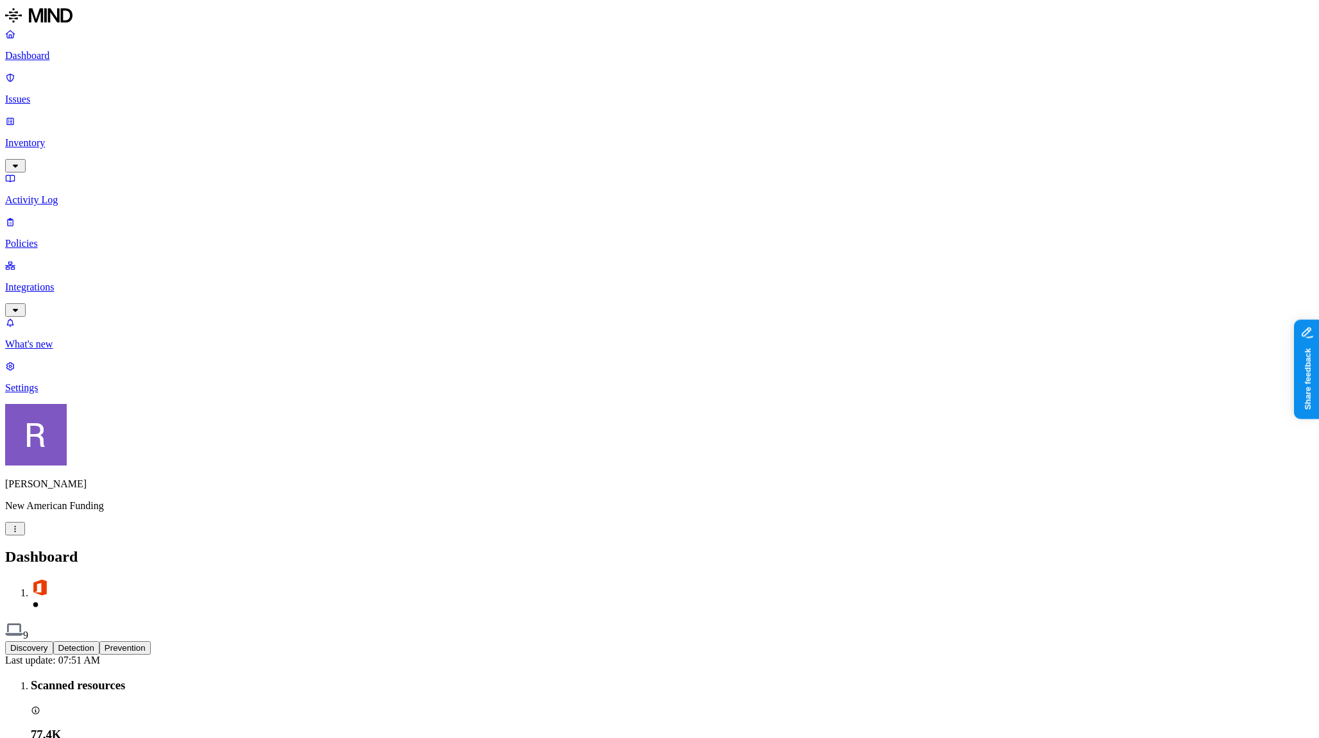  I want to click on img: Rich Thompson, so click(36, 435).